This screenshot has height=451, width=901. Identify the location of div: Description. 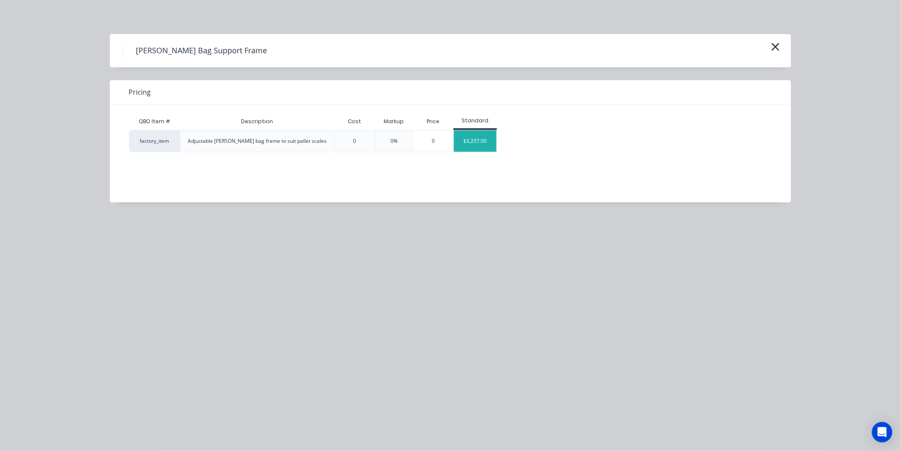
(257, 121).